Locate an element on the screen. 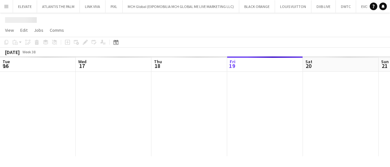 The width and height of the screenshot is (390, 167). a: View is located at coordinates (10, 30).